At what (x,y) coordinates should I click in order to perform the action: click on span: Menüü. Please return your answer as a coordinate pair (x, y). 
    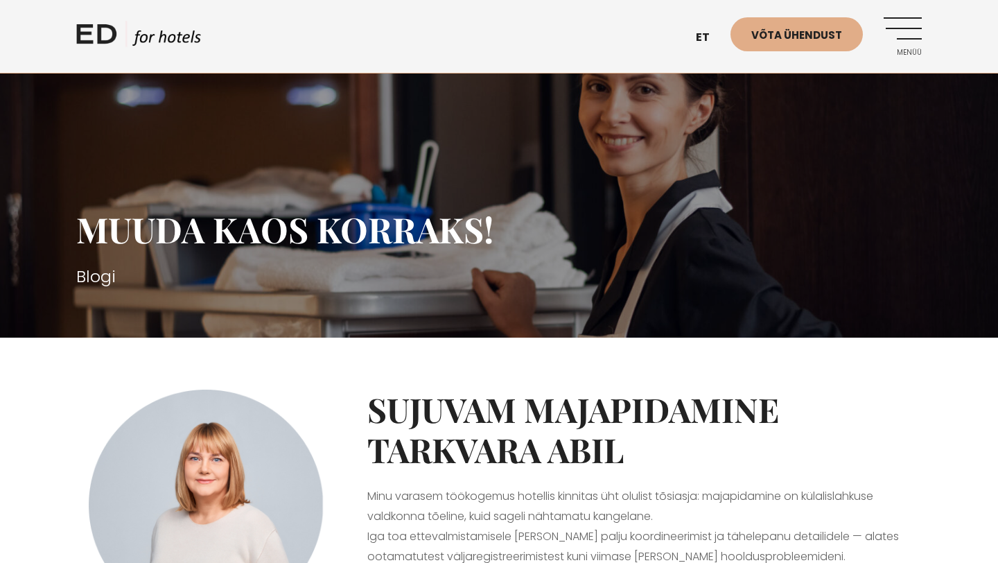
    Looking at the image, I should click on (902, 53).